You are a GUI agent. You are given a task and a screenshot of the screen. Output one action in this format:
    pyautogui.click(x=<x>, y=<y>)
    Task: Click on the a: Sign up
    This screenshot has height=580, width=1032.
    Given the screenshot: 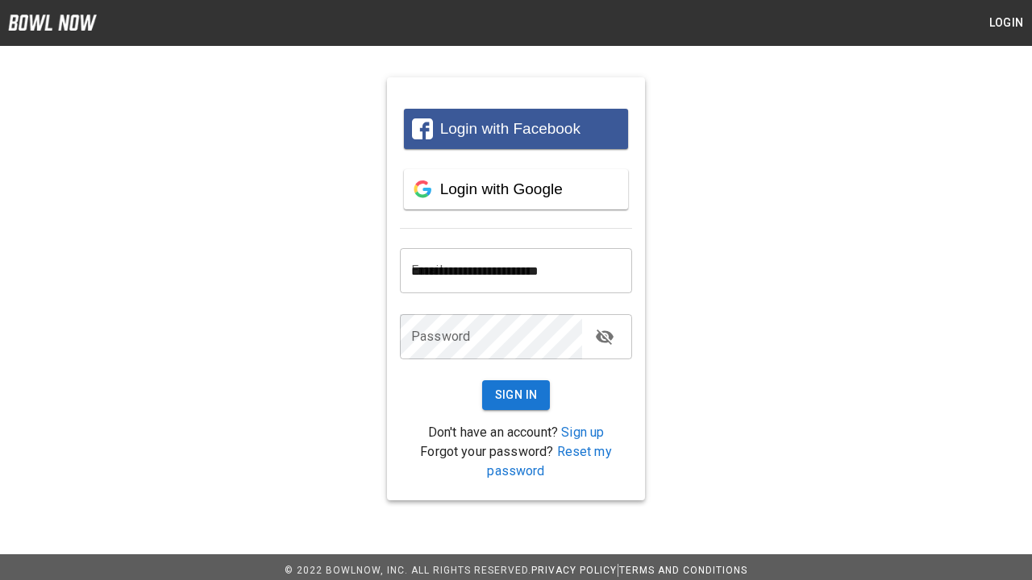 What is the action you would take?
    pyautogui.click(x=582, y=432)
    